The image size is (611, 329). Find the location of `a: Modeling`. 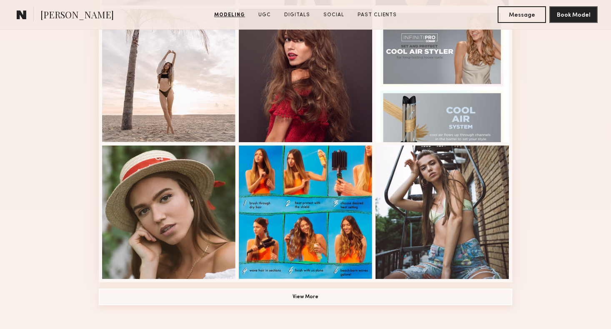

a: Modeling is located at coordinates (229, 15).